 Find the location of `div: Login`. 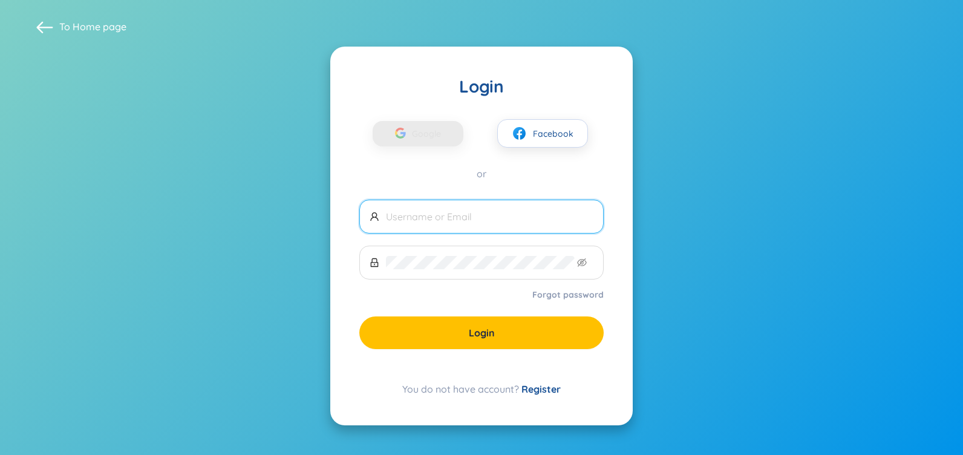

div: Login is located at coordinates (481, 86).